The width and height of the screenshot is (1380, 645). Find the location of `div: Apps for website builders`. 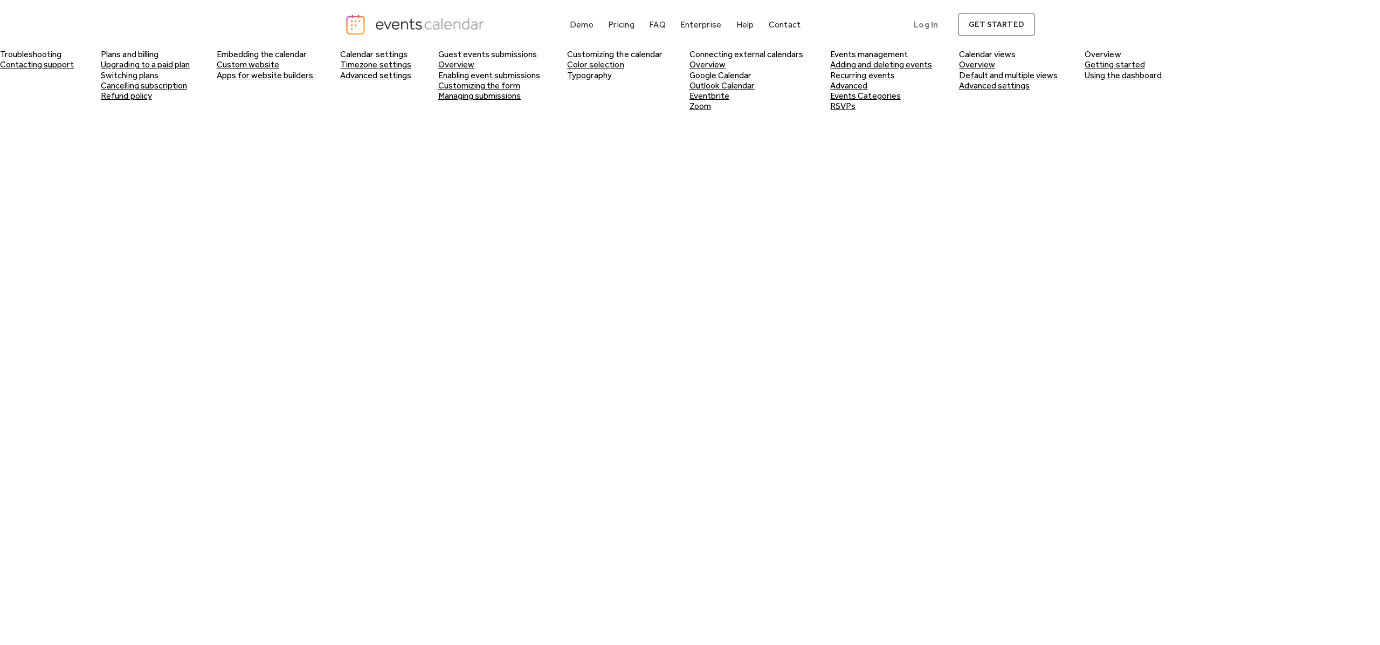

div: Apps for website builders is located at coordinates (265, 75).